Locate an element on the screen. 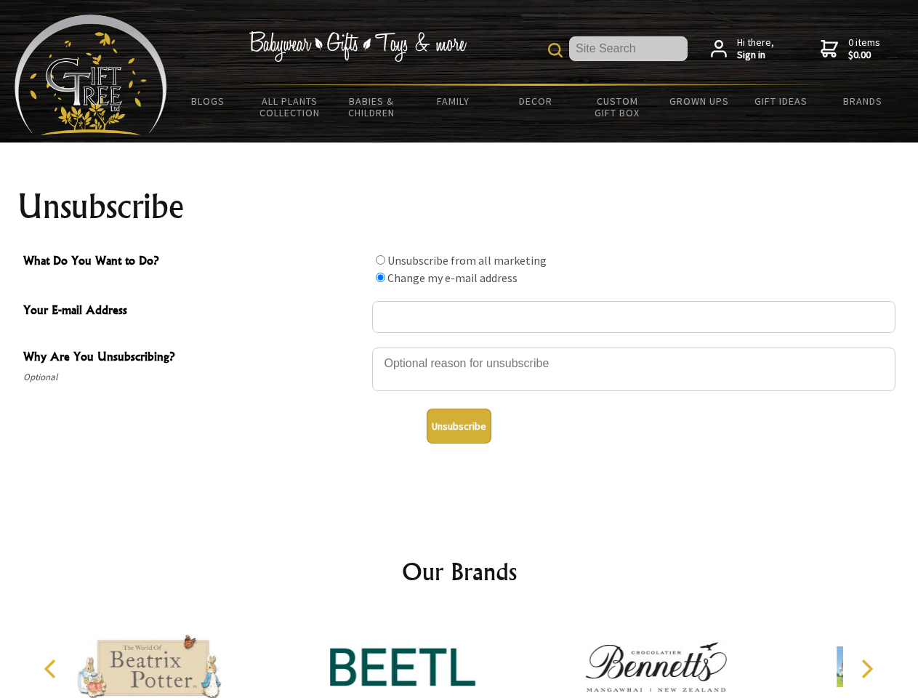 Image resolution: width=918 pixels, height=698 pixels. span: Your E-mail Address is located at coordinates (194, 311).